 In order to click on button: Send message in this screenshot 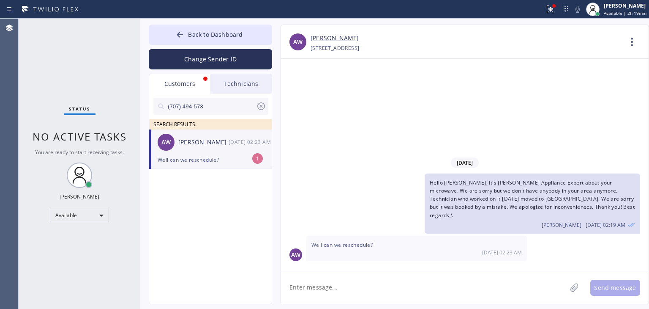, I will do `click(616, 287)`.